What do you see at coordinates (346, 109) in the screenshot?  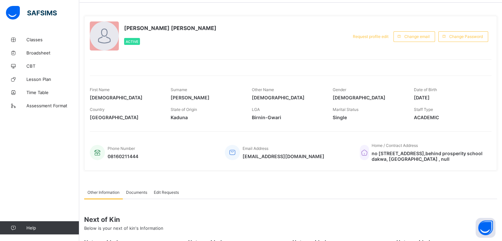 I see `span: Marital Status` at bounding box center [346, 109].